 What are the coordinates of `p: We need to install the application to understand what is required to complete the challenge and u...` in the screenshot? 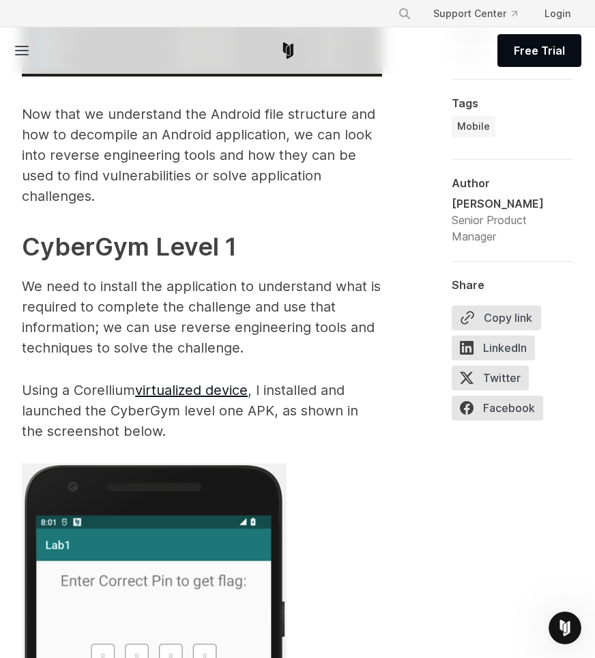 It's located at (202, 317).